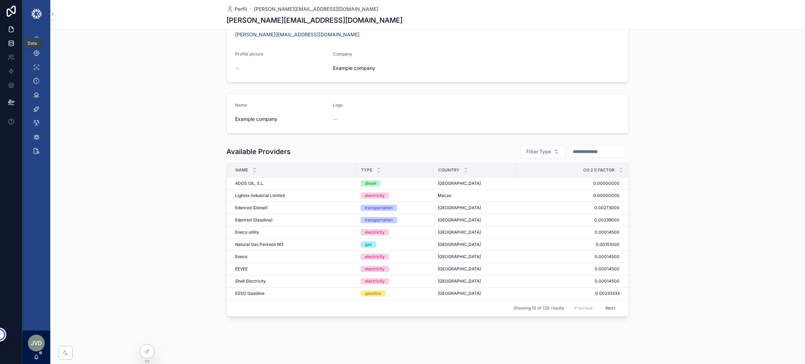  What do you see at coordinates (568, 294) in the screenshot?
I see `span: 0.00233333` at bounding box center [568, 294].